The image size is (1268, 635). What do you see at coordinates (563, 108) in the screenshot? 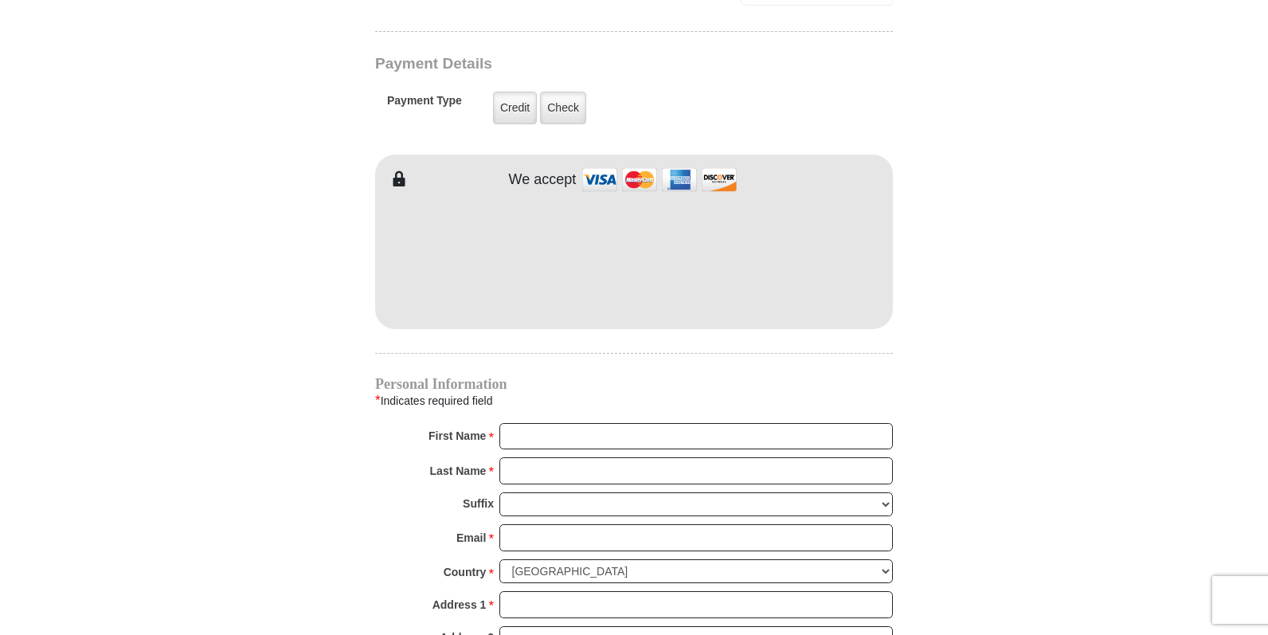
I see `label: Check` at bounding box center [563, 108].